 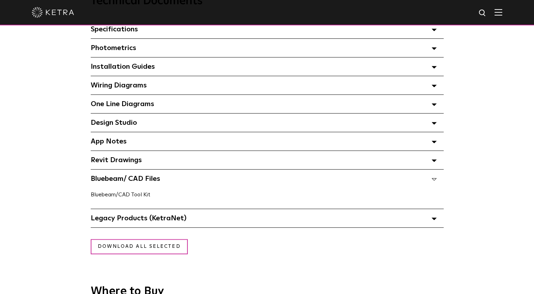 What do you see at coordinates (139, 247) in the screenshot?
I see `a: Download all selected` at bounding box center [139, 247].